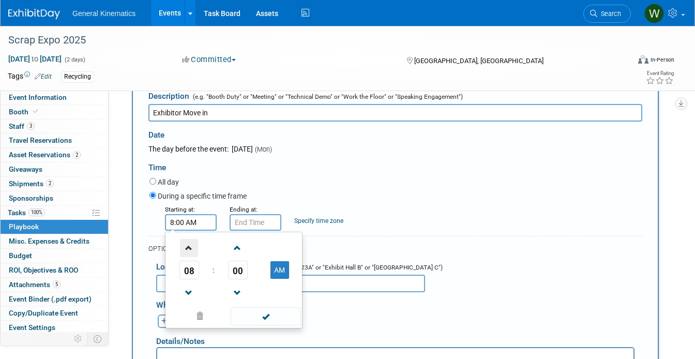 This screenshot has height=359, width=695. Describe the element at coordinates (20, 256) in the screenshot. I see `span: Budget` at that location.